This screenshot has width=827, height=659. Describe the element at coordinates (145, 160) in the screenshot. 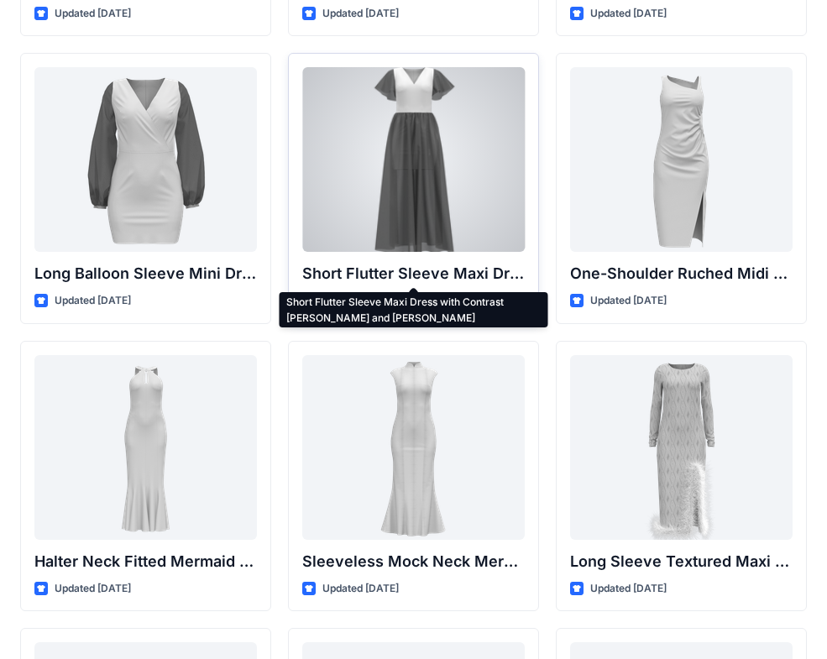

I see `a: Long Balloon Sleeve Mini Dress with Wrap Bodice` at that location.